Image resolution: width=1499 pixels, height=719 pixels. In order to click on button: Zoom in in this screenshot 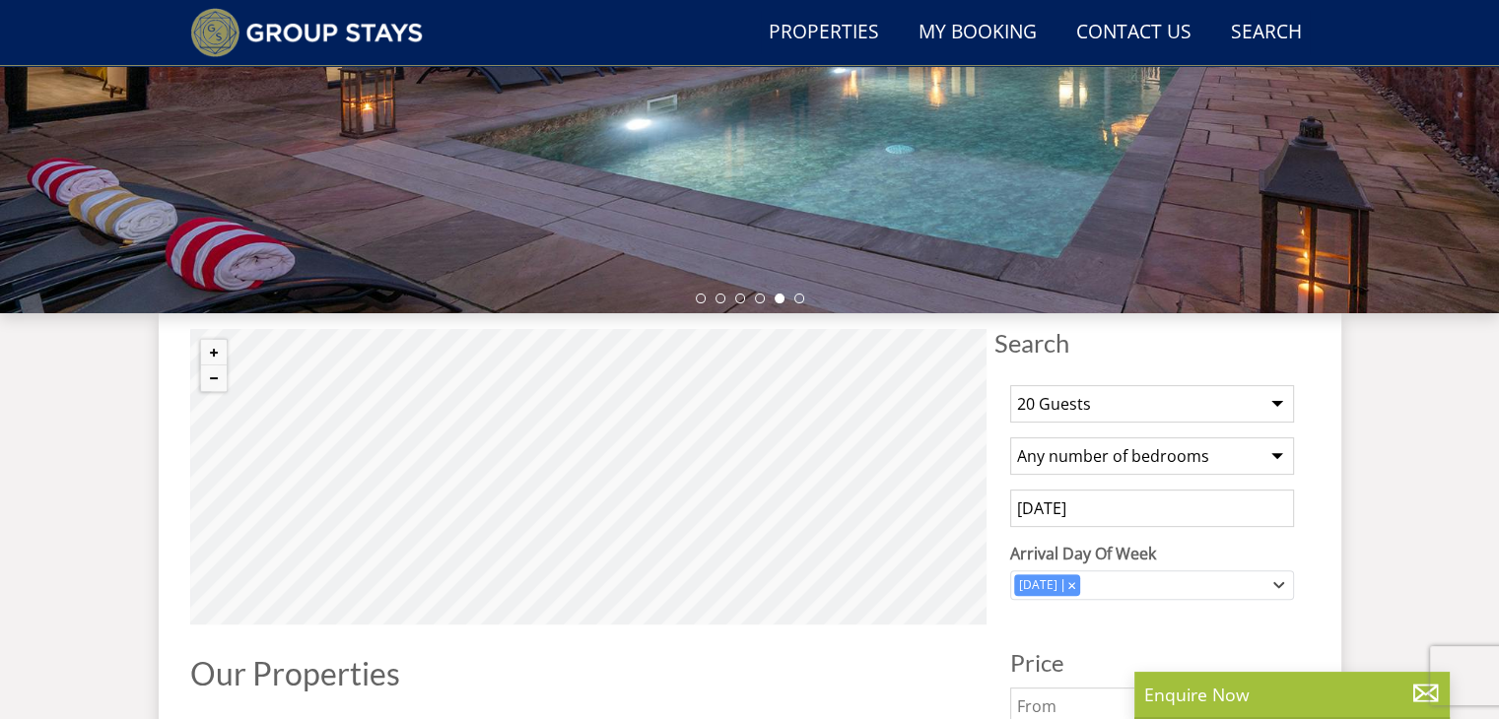, I will do `click(214, 353)`.